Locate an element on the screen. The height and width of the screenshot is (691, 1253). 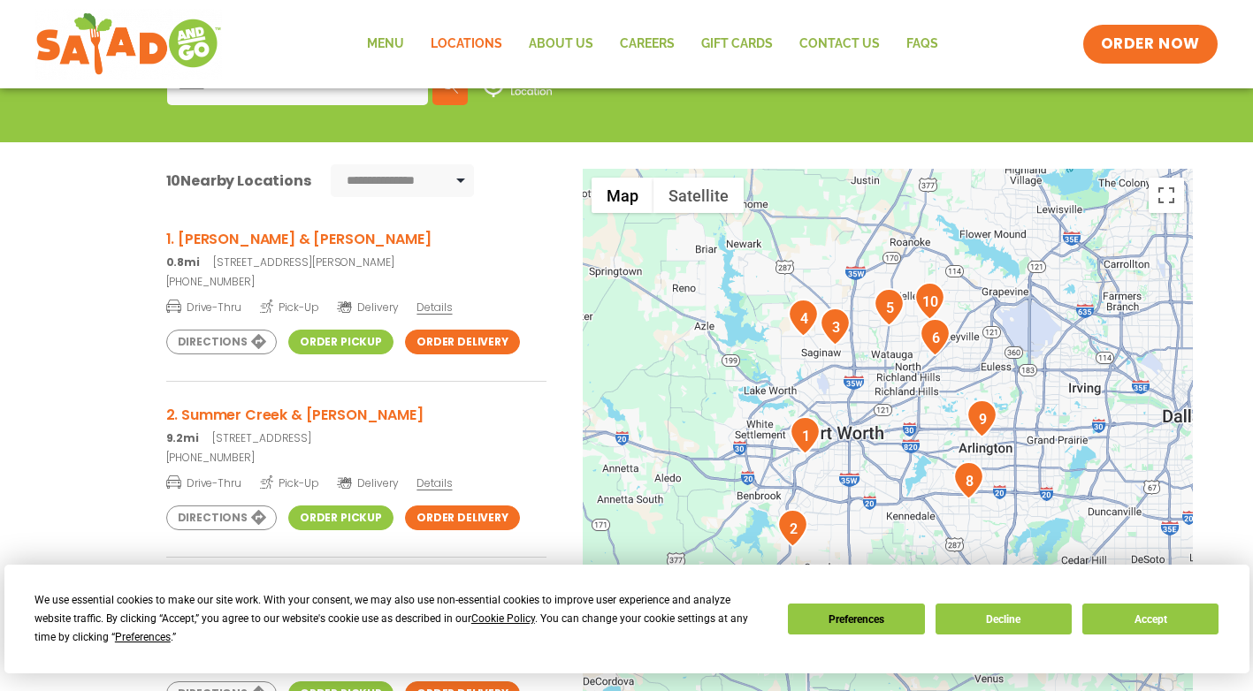
div: 2 is located at coordinates (792, 528).